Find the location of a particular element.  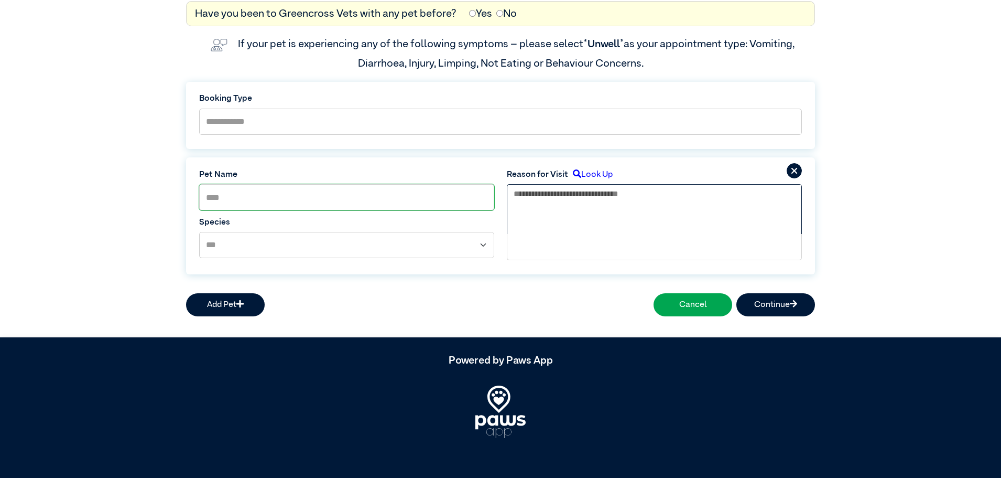

label: Yes is located at coordinates (481, 14).